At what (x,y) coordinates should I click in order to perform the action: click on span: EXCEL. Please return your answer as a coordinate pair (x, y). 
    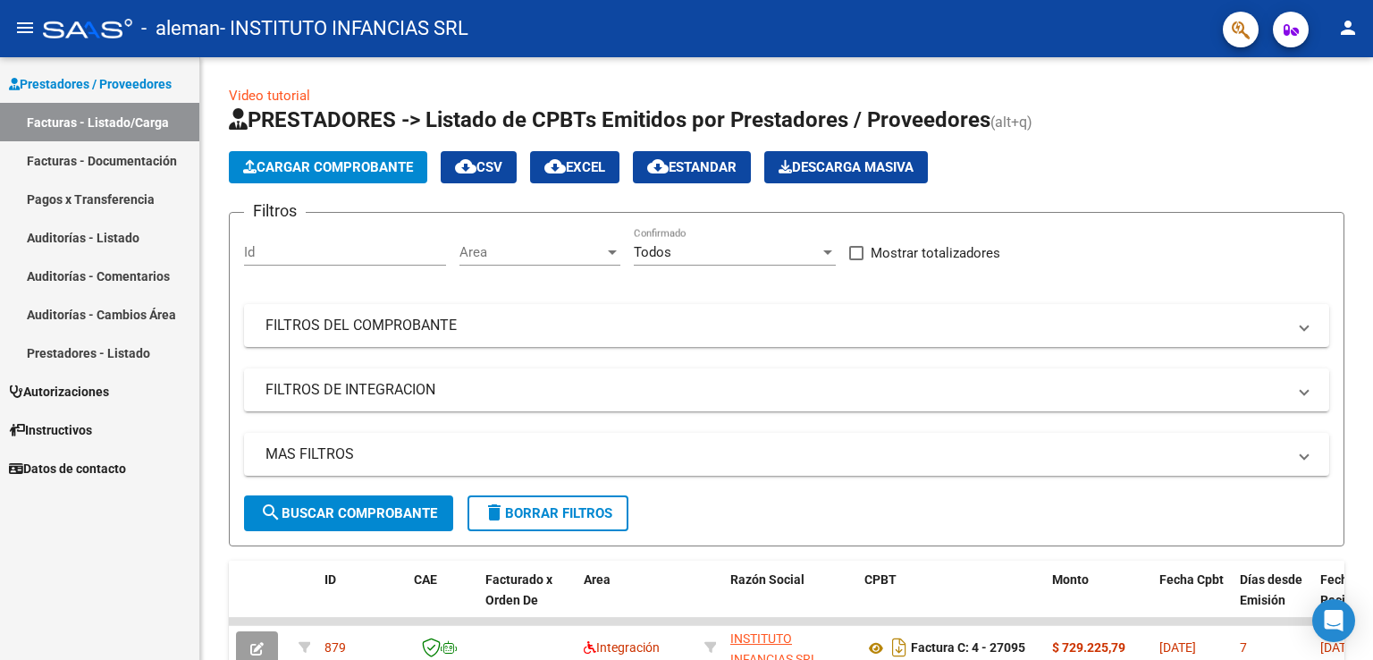
    Looking at the image, I should click on (575, 167).